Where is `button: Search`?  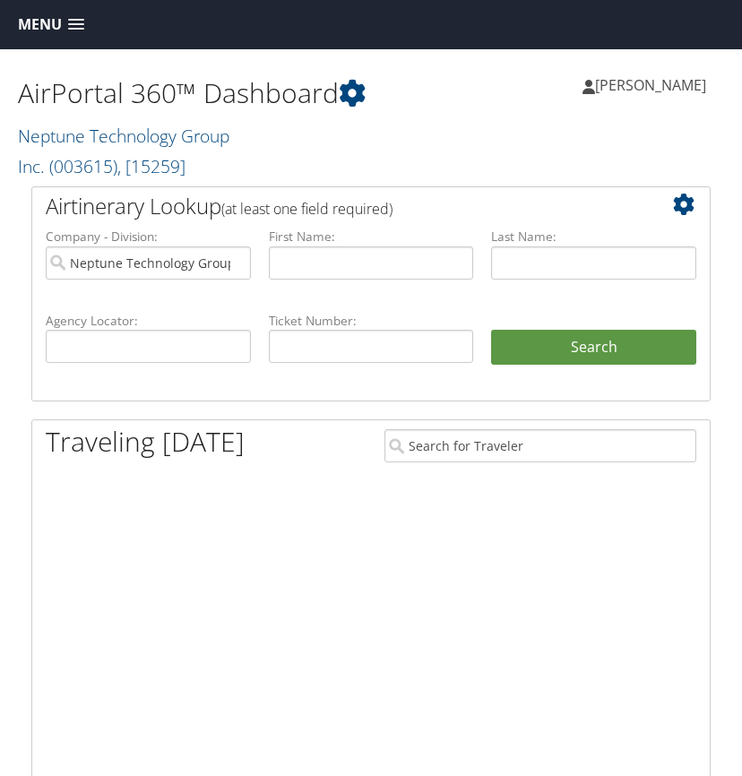
button: Search is located at coordinates (593, 348).